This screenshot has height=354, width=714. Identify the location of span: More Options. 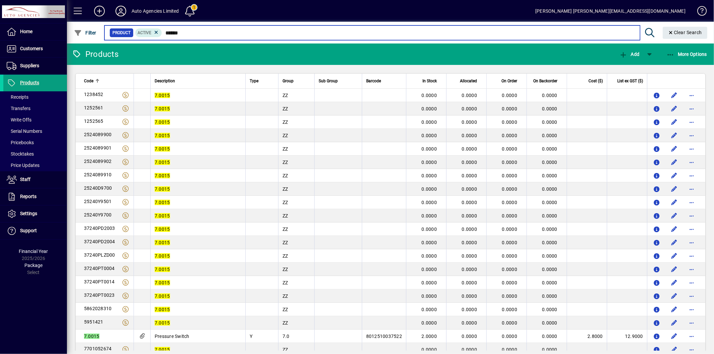
(687, 54).